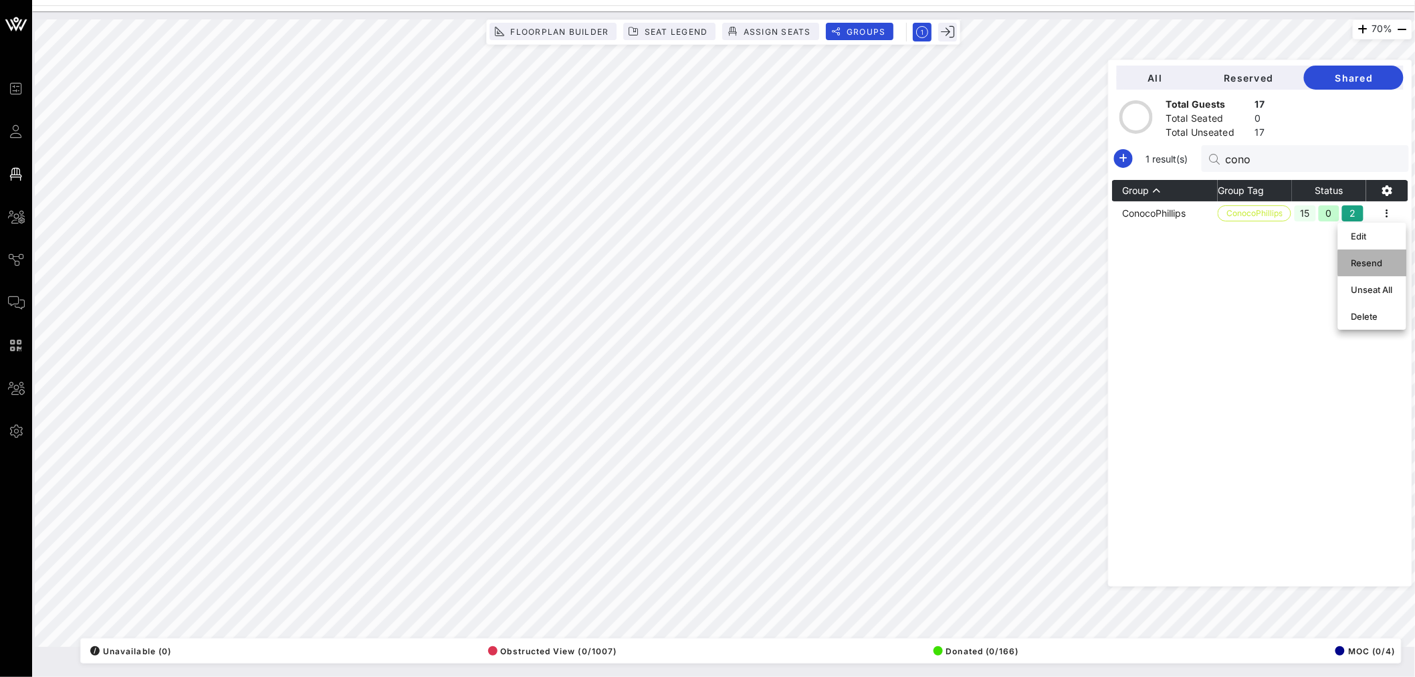  What do you see at coordinates (1248, 78) in the screenshot?
I see `button: Reserved` at bounding box center [1248, 78].